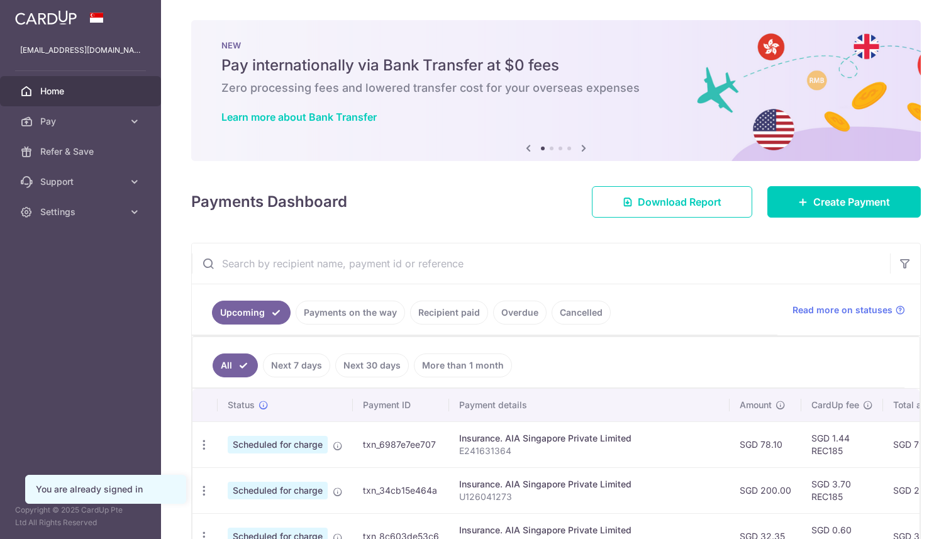 This screenshot has width=951, height=539. What do you see at coordinates (82, 212) in the screenshot?
I see `span: Settings` at bounding box center [82, 212].